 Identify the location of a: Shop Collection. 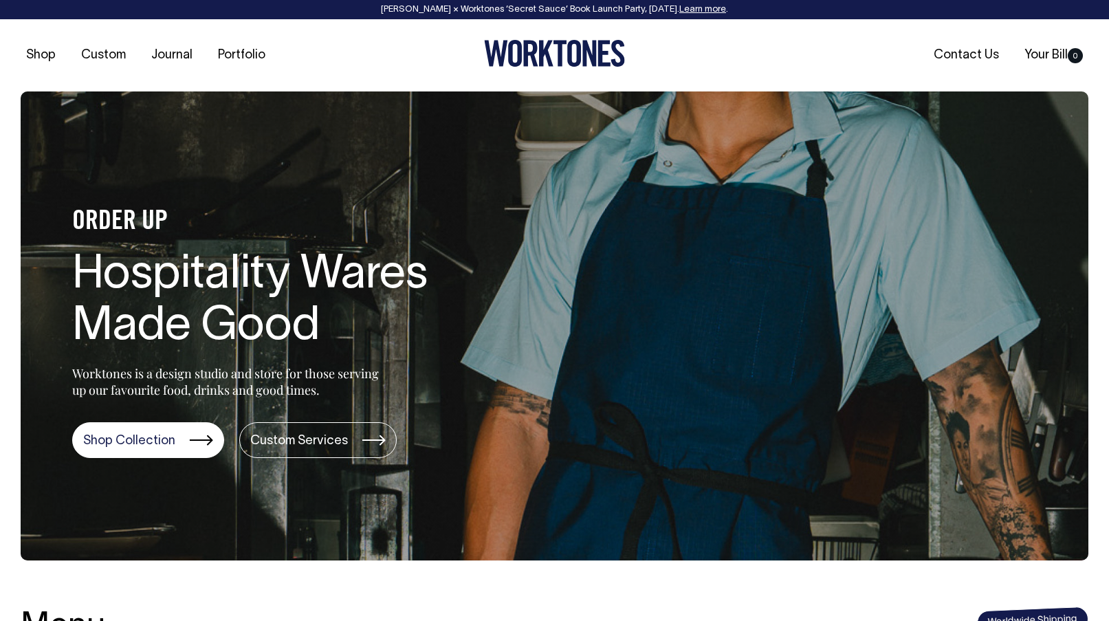
(148, 440).